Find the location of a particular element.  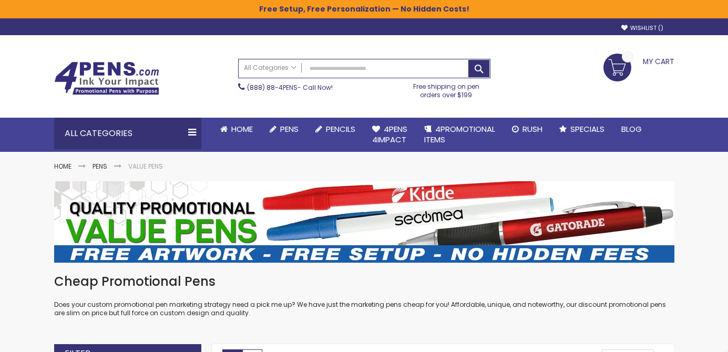

span: Blog is located at coordinates (631, 129).